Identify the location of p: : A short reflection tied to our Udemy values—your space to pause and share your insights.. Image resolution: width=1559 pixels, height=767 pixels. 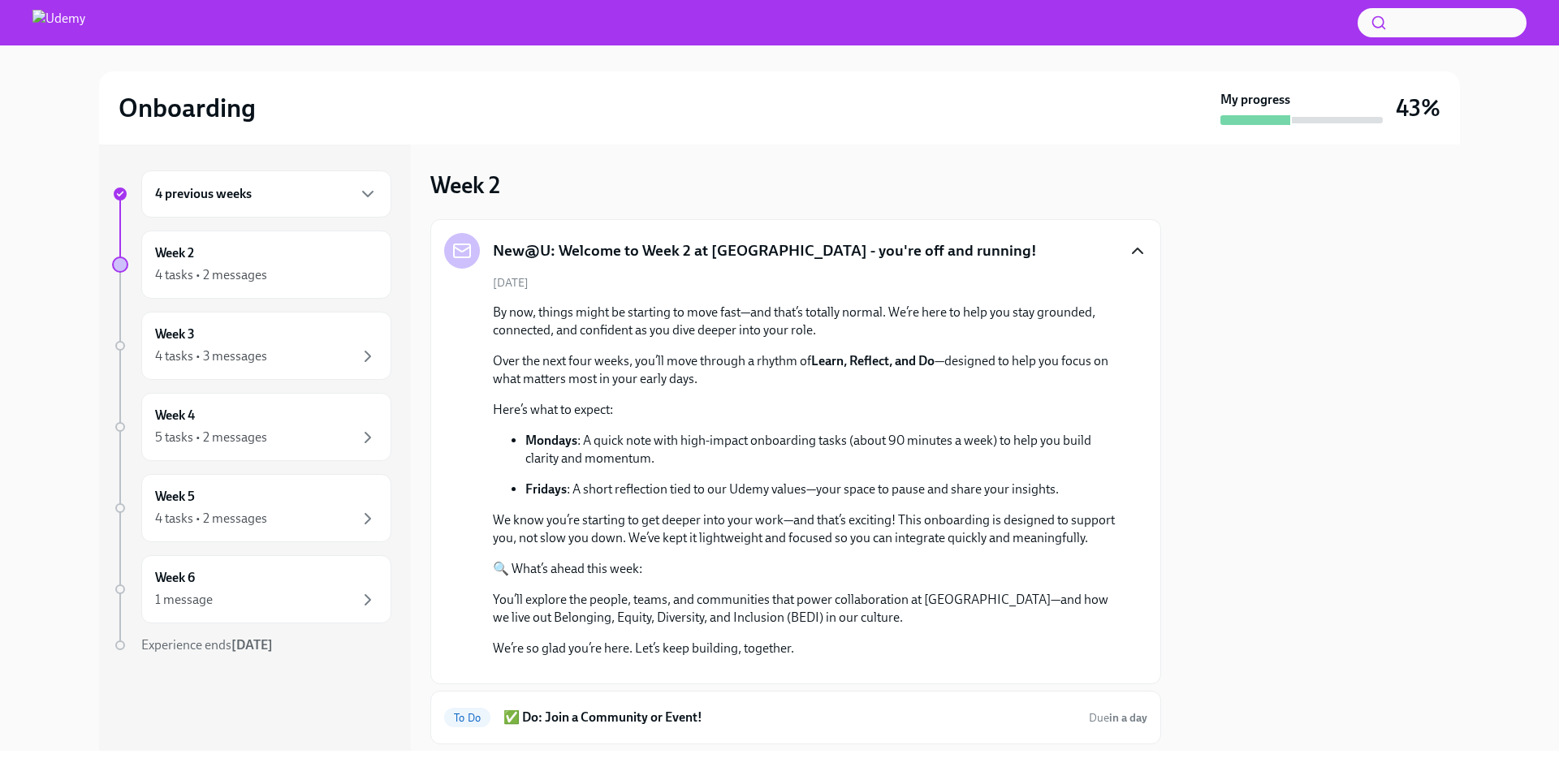
(823, 490).